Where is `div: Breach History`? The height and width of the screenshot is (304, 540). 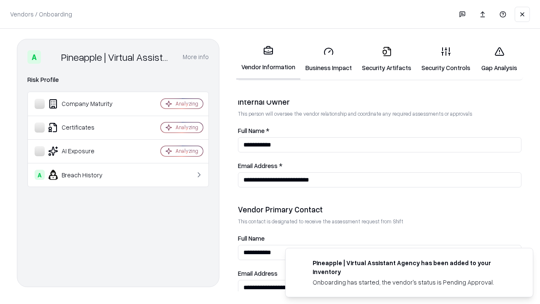 div: Breach History is located at coordinates (85, 175).